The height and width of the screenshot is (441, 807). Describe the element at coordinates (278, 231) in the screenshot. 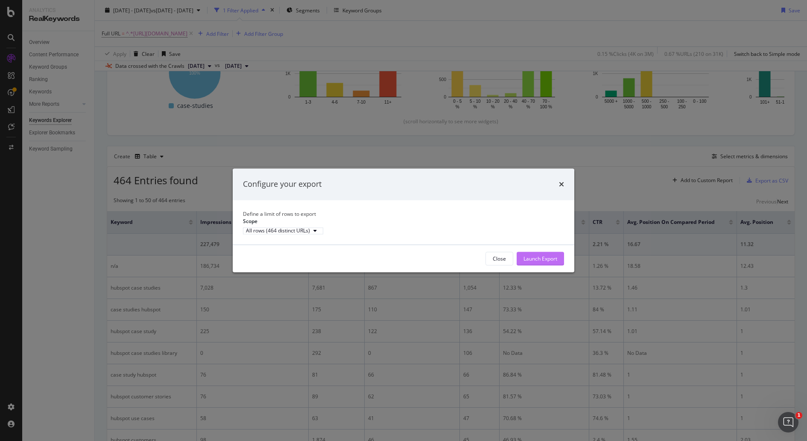

I see `div: All rows (464 distinct URLs)` at that location.